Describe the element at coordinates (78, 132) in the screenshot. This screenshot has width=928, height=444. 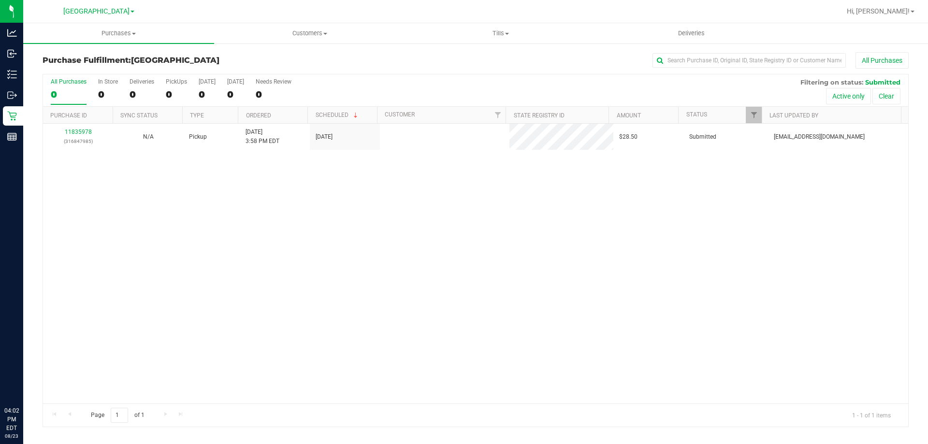
I see `a: 11835978` at that location.